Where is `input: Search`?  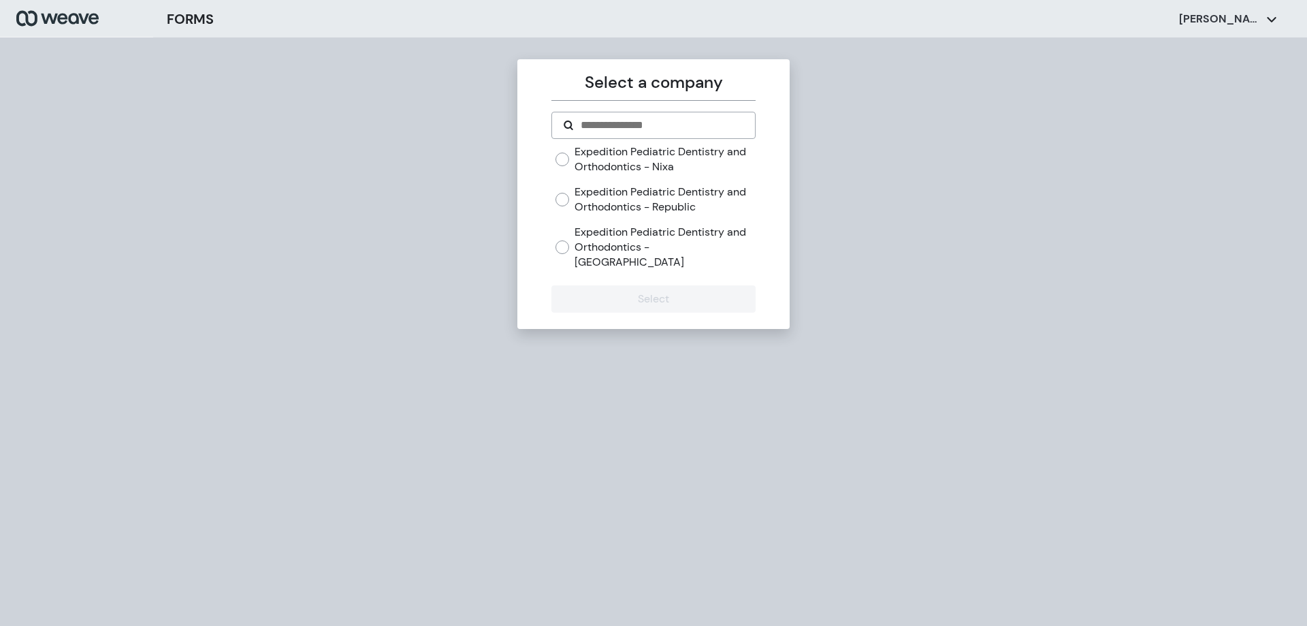
input: Search is located at coordinates (661, 125).